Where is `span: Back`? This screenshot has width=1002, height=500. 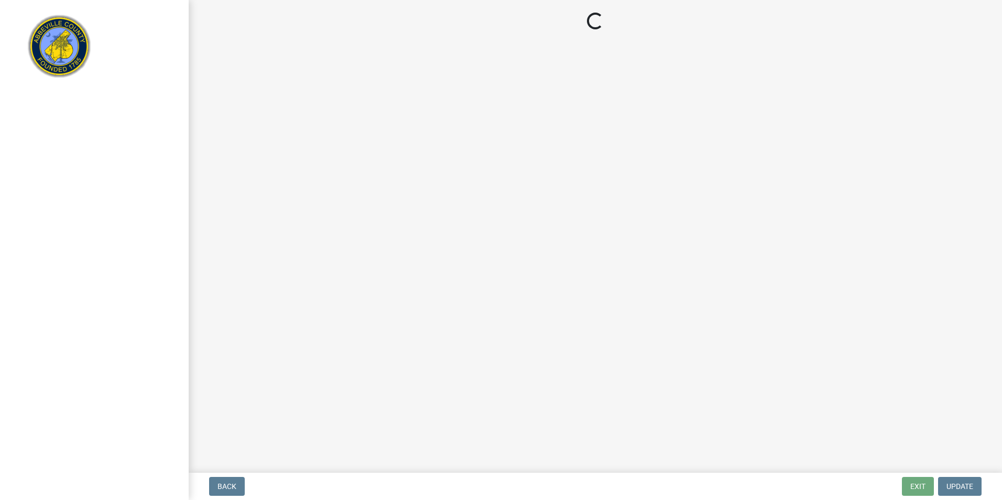 span: Back is located at coordinates (227, 486).